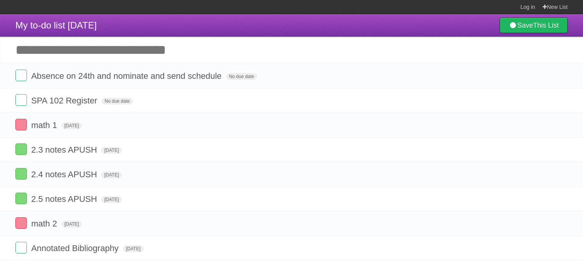 The image size is (583, 263). What do you see at coordinates (65, 100) in the screenshot?
I see `span: SPA 102 Register` at bounding box center [65, 100].